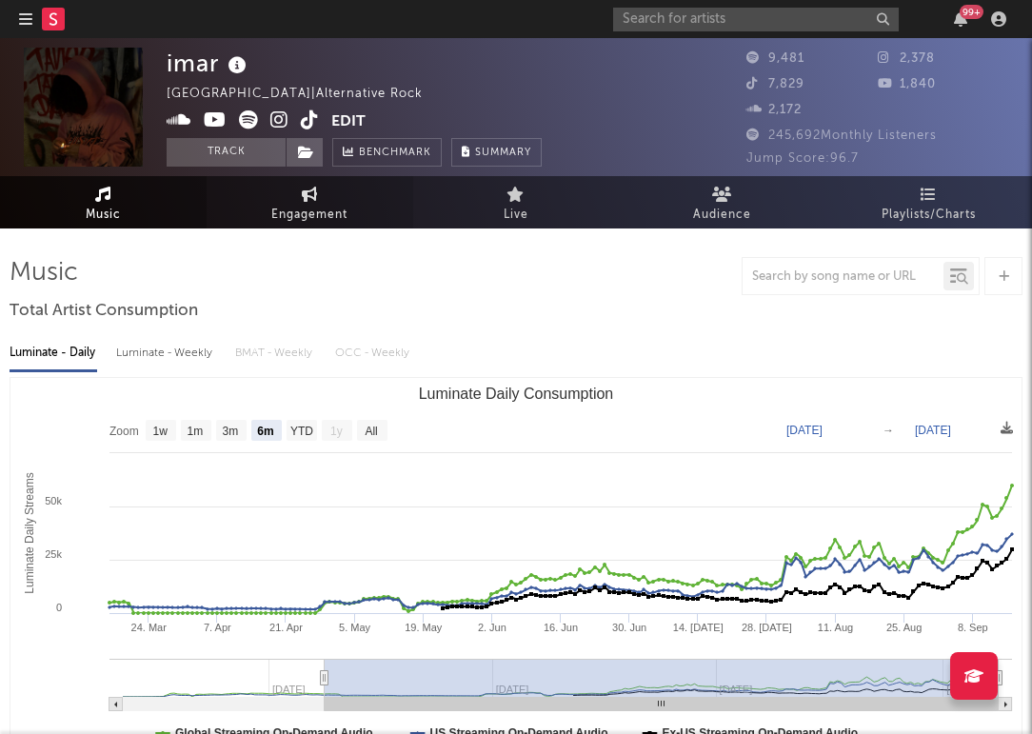 This screenshot has height=734, width=1032. I want to click on button: Track, so click(226, 152).